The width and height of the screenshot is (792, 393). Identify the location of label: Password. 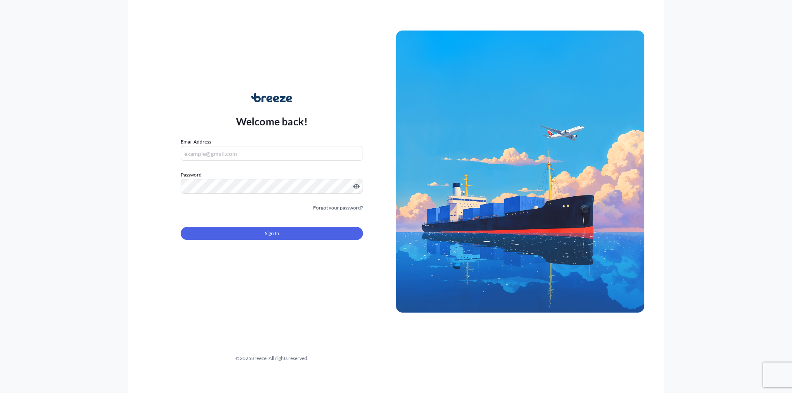
(272, 175).